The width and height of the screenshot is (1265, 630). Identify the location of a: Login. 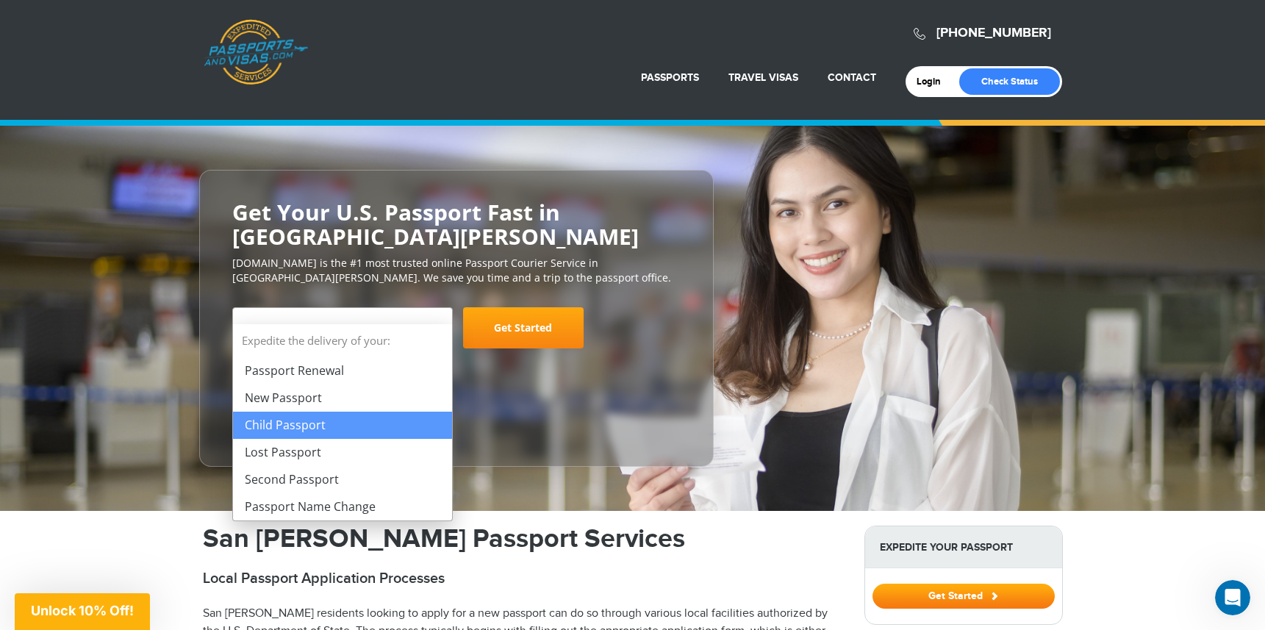
(933, 82).